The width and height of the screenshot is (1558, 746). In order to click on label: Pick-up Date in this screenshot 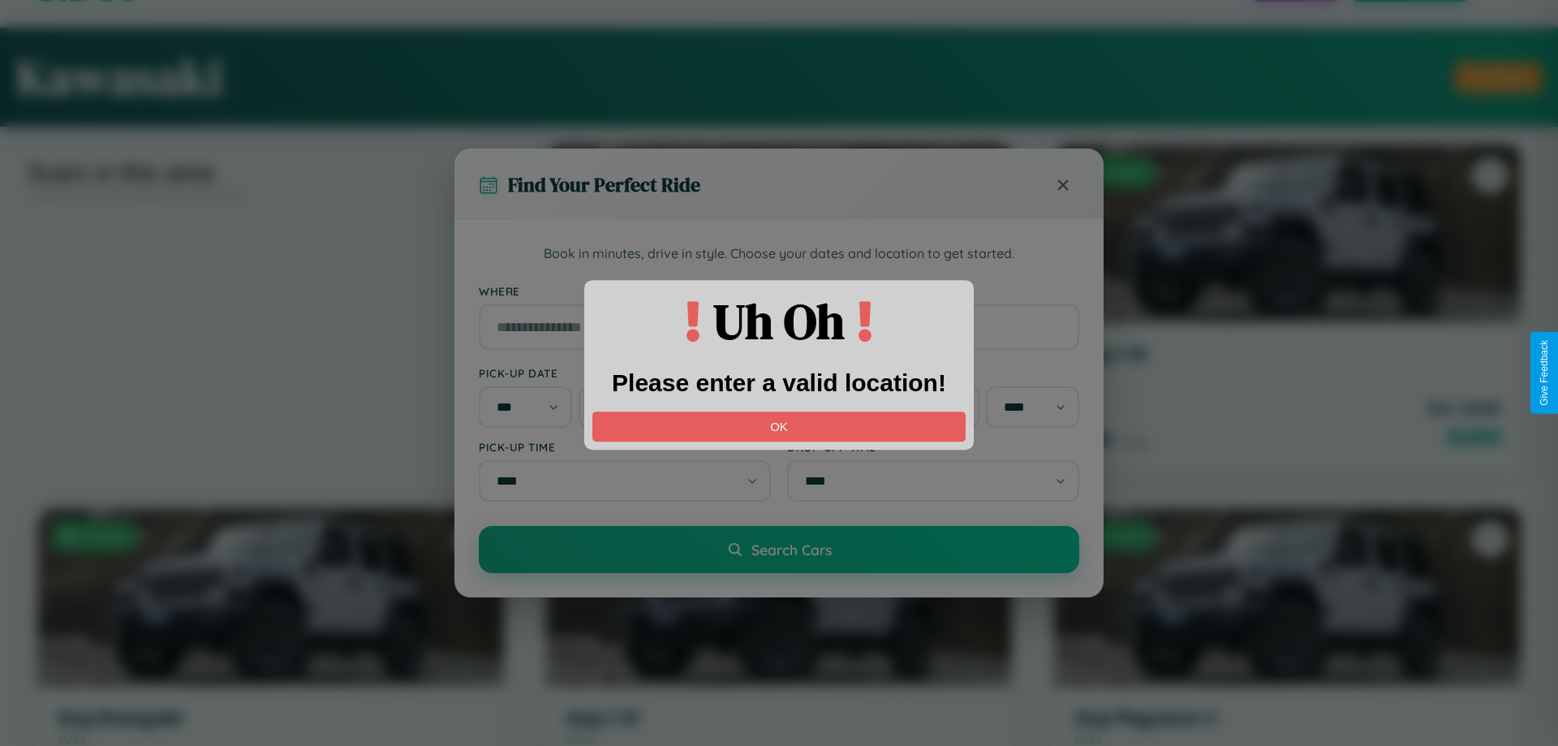, I will do `click(625, 372)`.